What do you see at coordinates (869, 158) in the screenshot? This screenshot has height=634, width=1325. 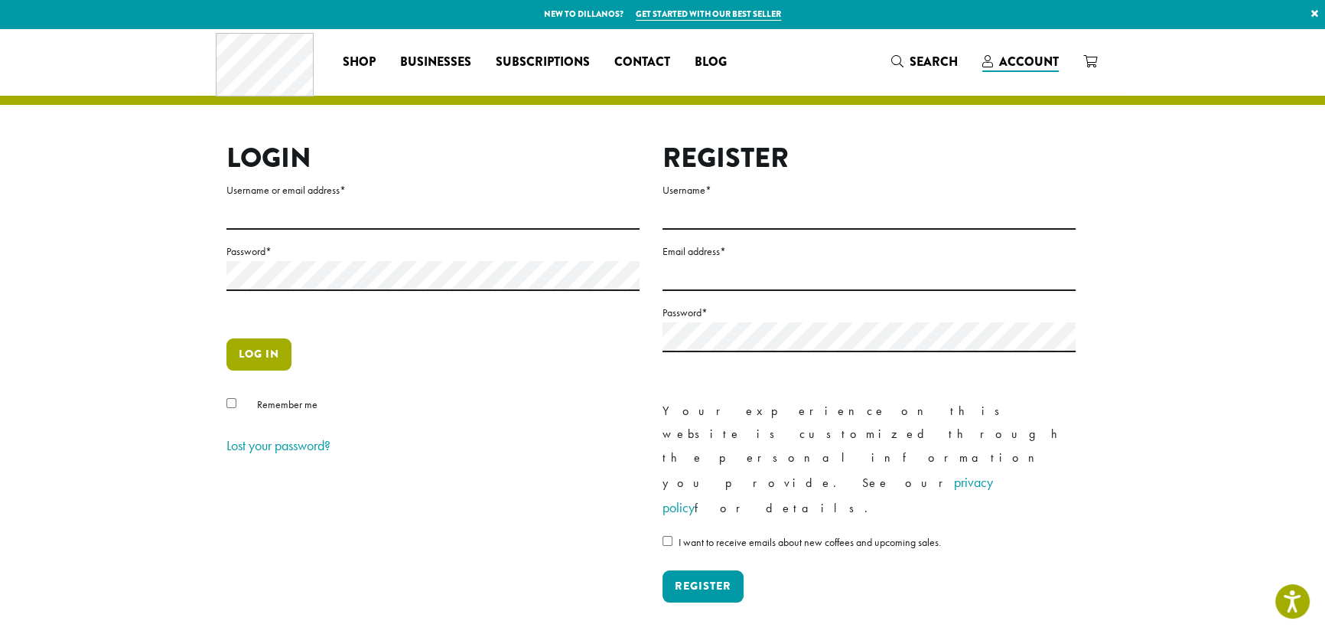 I see `h2: Register` at bounding box center [869, 158].